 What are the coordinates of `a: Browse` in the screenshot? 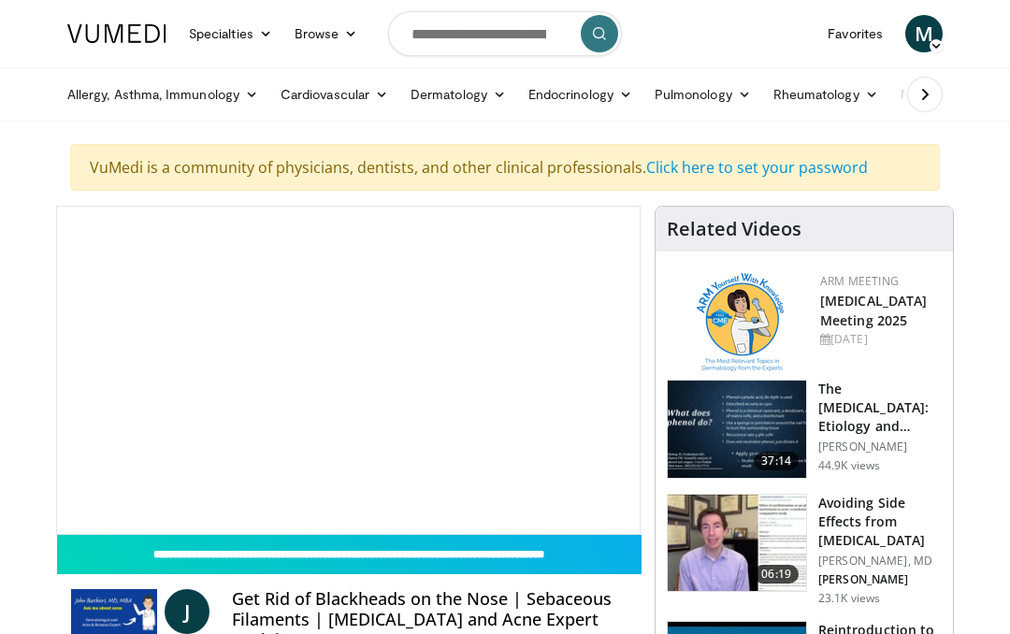 It's located at (326, 34).